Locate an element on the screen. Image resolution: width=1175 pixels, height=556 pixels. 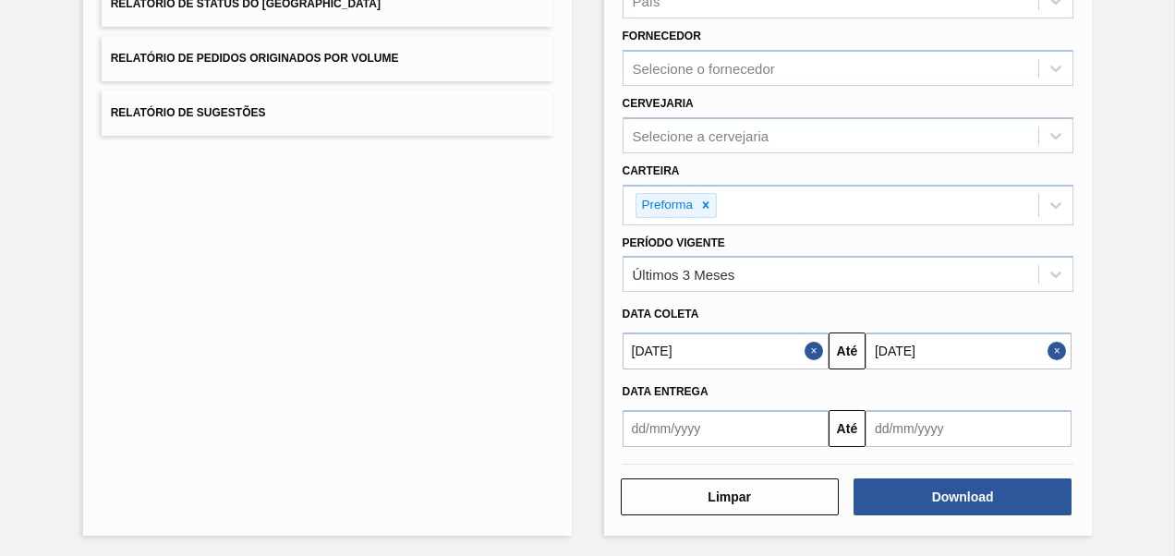
button: Download is located at coordinates (963, 497).